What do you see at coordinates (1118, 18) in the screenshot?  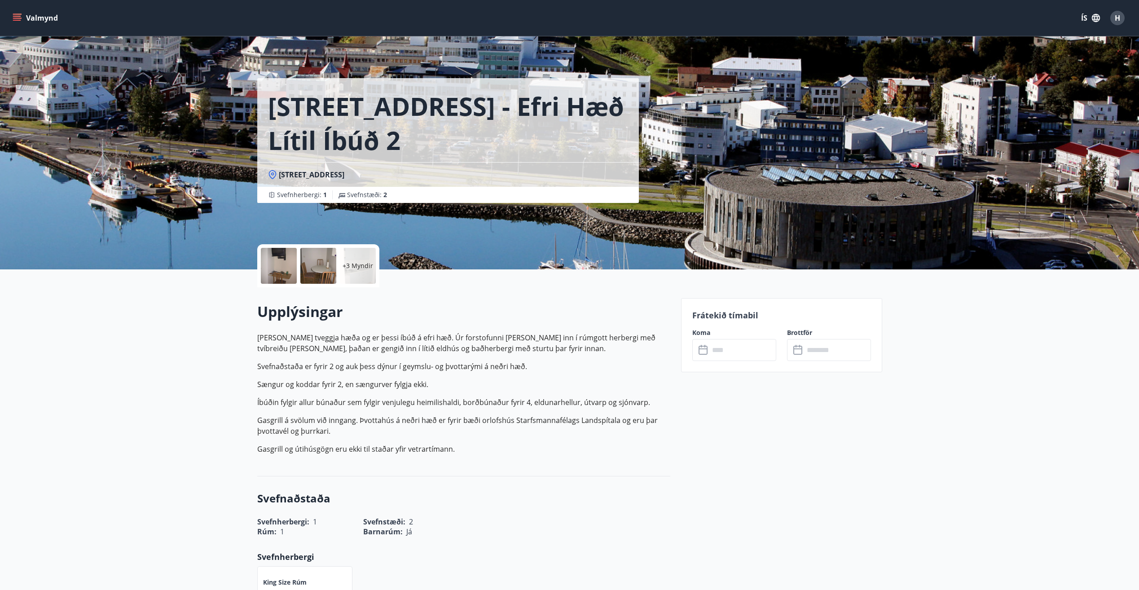 I see `span: H` at bounding box center [1118, 18].